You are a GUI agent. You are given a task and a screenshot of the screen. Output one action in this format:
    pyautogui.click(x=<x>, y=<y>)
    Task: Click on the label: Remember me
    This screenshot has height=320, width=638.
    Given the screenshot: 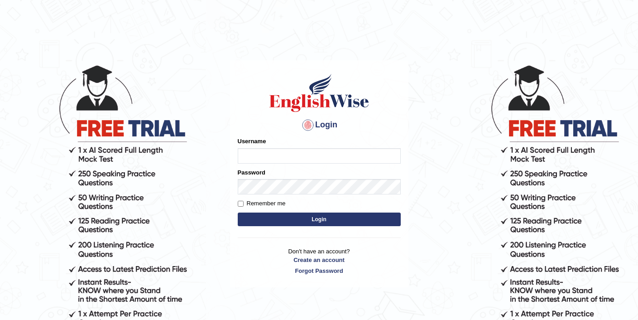 What is the action you would take?
    pyautogui.click(x=262, y=203)
    